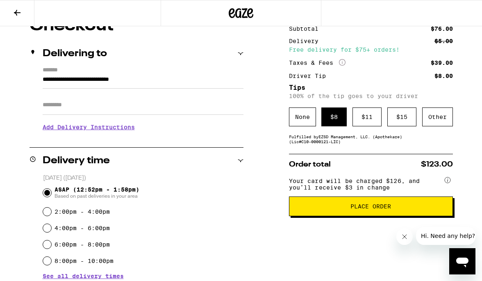  What do you see at coordinates (442, 63) in the screenshot?
I see `div: $39.00` at bounding box center [442, 63].